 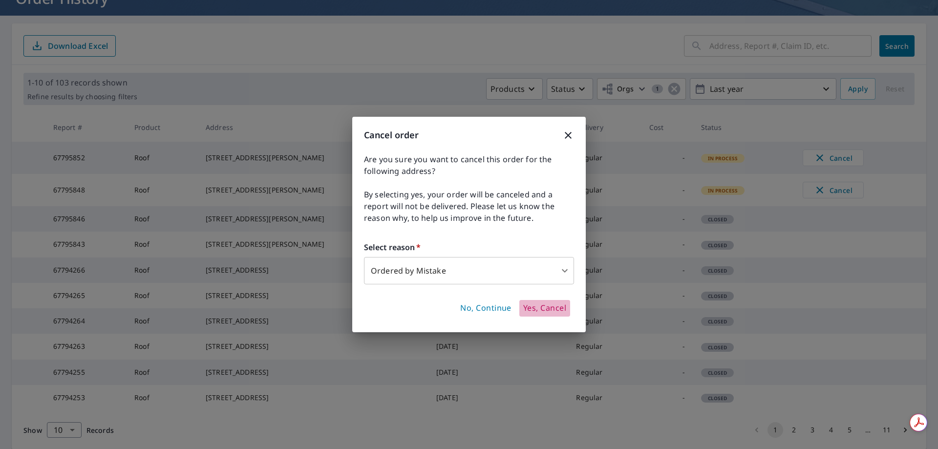 What do you see at coordinates (545, 308) in the screenshot?
I see `span: Yes, Cancel` at bounding box center [545, 308].